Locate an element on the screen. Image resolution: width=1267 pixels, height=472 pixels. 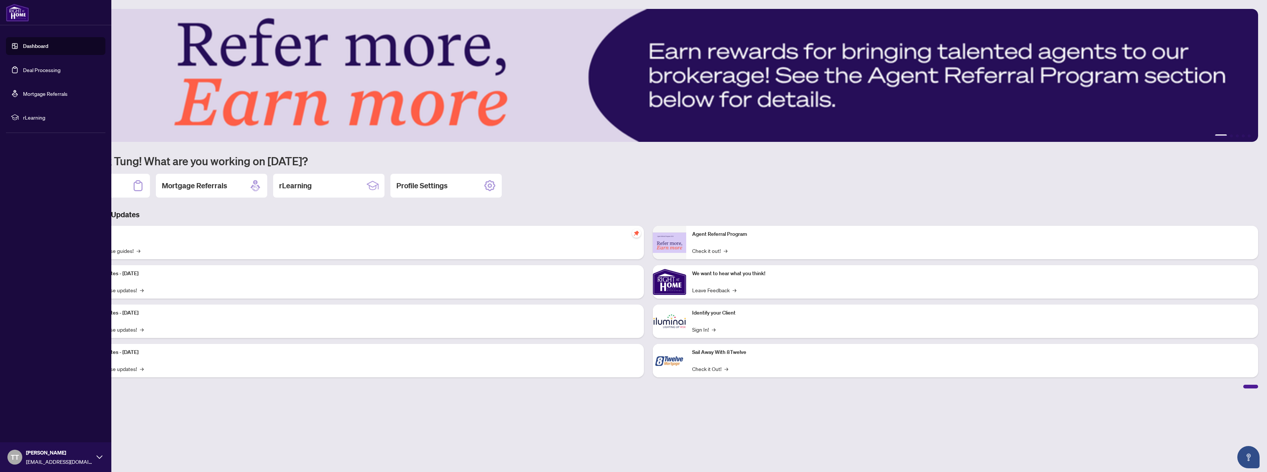
h2: rLearning is located at coordinates (295, 186).